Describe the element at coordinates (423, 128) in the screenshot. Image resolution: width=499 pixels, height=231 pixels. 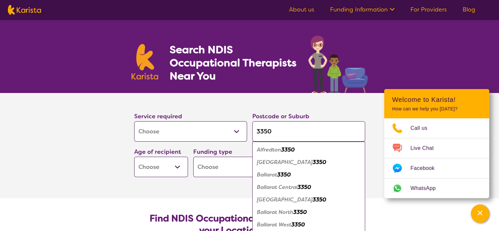
I see `span: Call us` at that location.